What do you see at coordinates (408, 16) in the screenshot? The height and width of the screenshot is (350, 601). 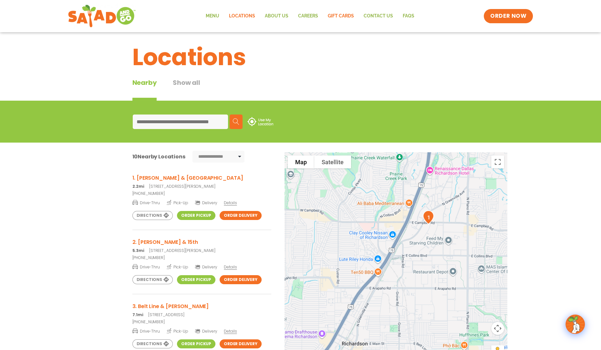 I see `a: FAQs` at bounding box center [408, 16].